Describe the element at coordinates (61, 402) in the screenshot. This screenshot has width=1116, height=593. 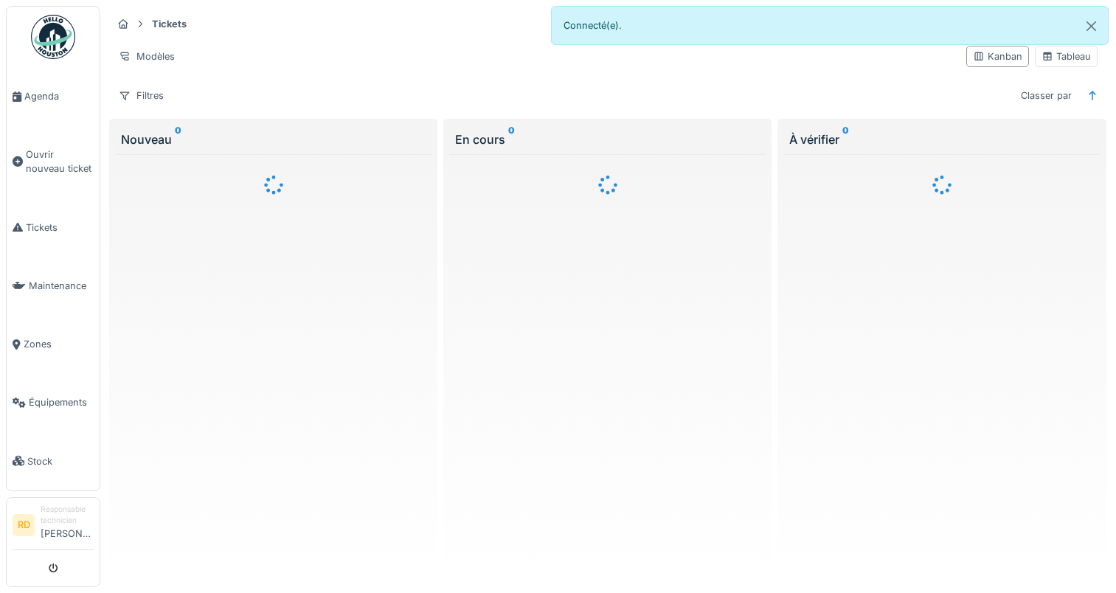
I see `span: Équipements` at that location.